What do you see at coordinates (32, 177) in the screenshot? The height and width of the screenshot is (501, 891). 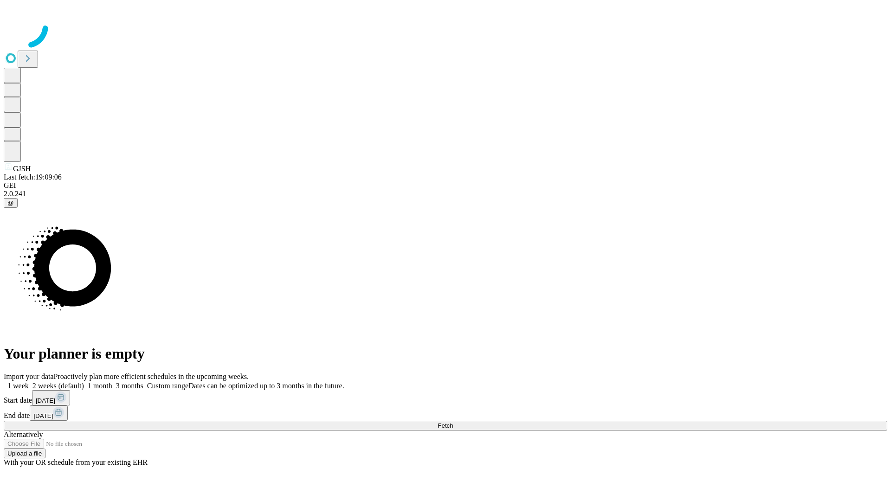 I see `span: Last fetch: 19:09:06` at bounding box center [32, 177].